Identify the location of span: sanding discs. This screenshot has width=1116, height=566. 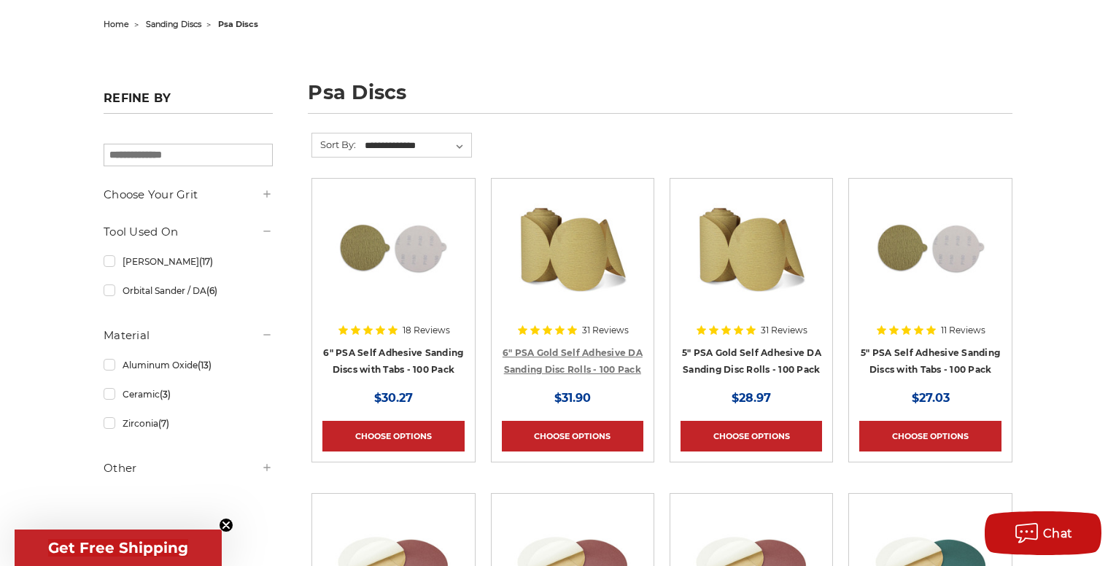
(174, 24).